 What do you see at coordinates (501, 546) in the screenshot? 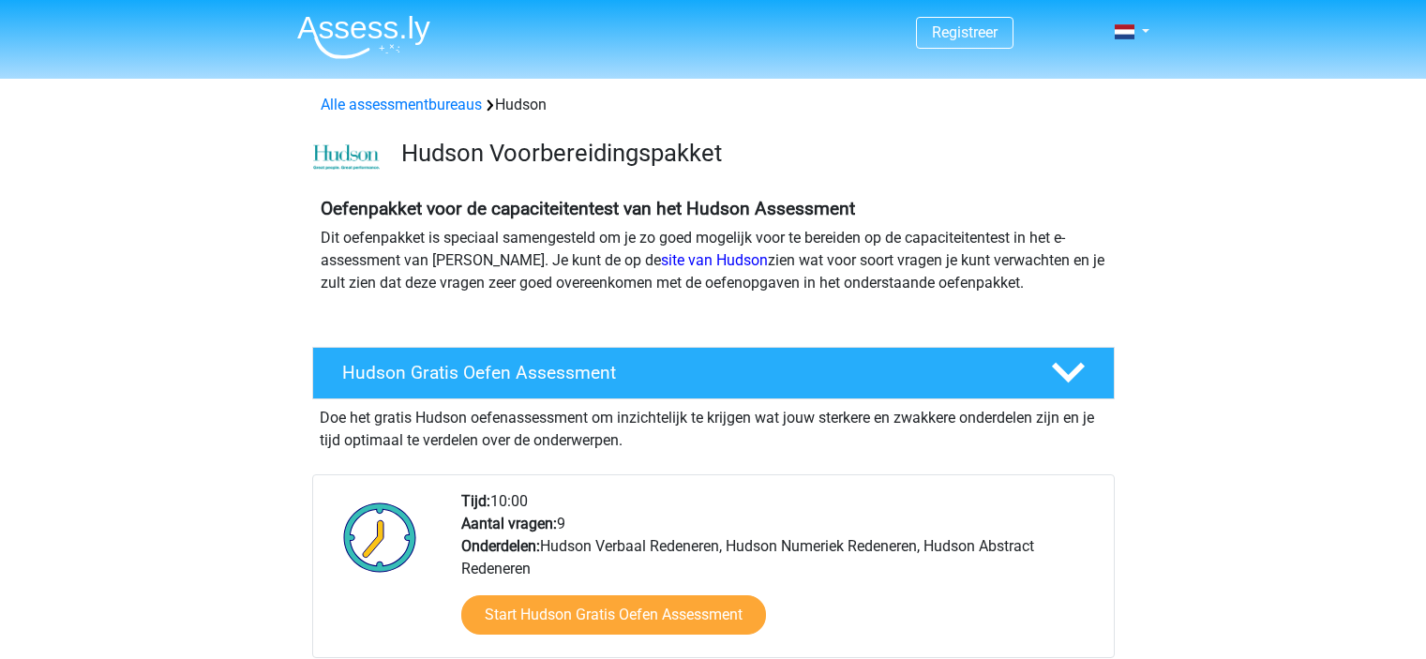
I see `b: Onderdelen:` at bounding box center [501, 546].